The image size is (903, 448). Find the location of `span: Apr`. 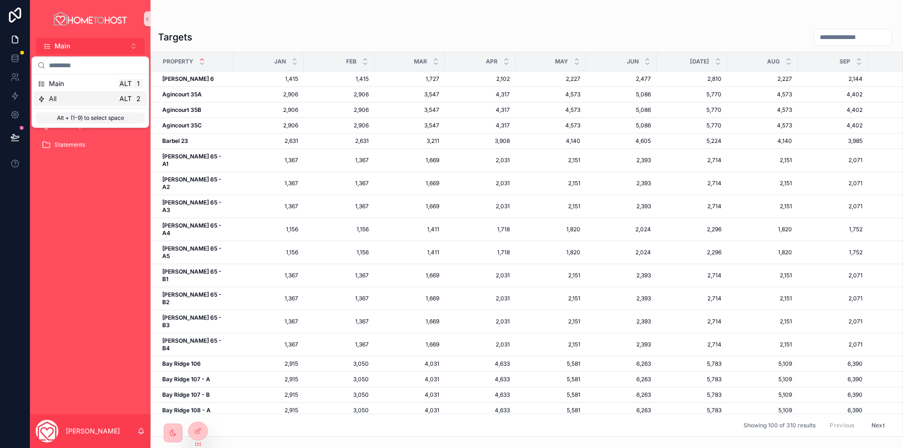

span: Apr is located at coordinates (491, 62).